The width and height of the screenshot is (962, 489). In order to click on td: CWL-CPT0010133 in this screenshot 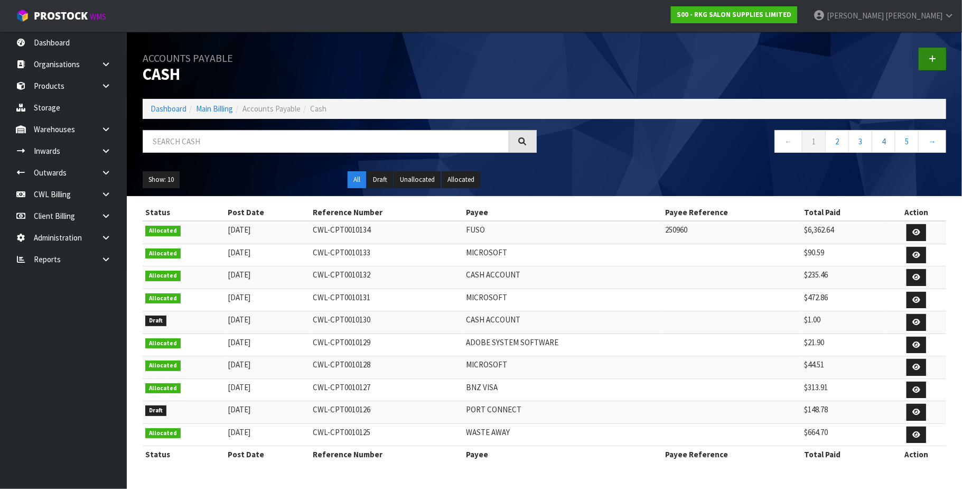, I will do `click(387, 255)`.